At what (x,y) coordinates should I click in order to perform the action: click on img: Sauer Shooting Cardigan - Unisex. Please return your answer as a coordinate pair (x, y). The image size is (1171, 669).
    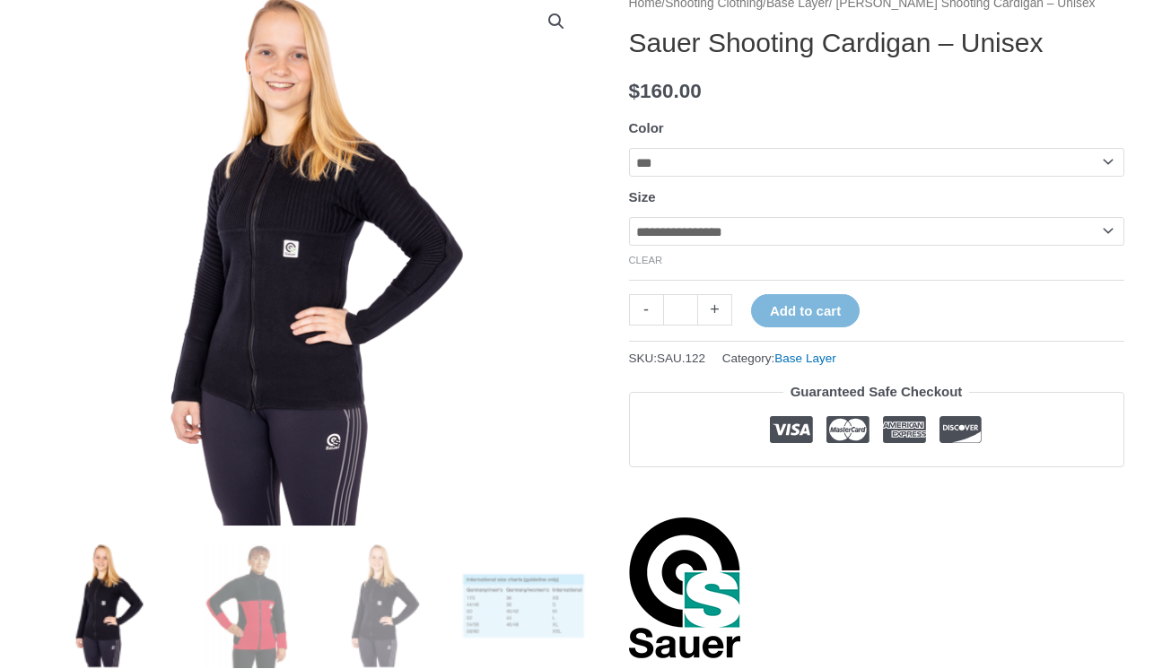
    Looking at the image, I should click on (109, 606).